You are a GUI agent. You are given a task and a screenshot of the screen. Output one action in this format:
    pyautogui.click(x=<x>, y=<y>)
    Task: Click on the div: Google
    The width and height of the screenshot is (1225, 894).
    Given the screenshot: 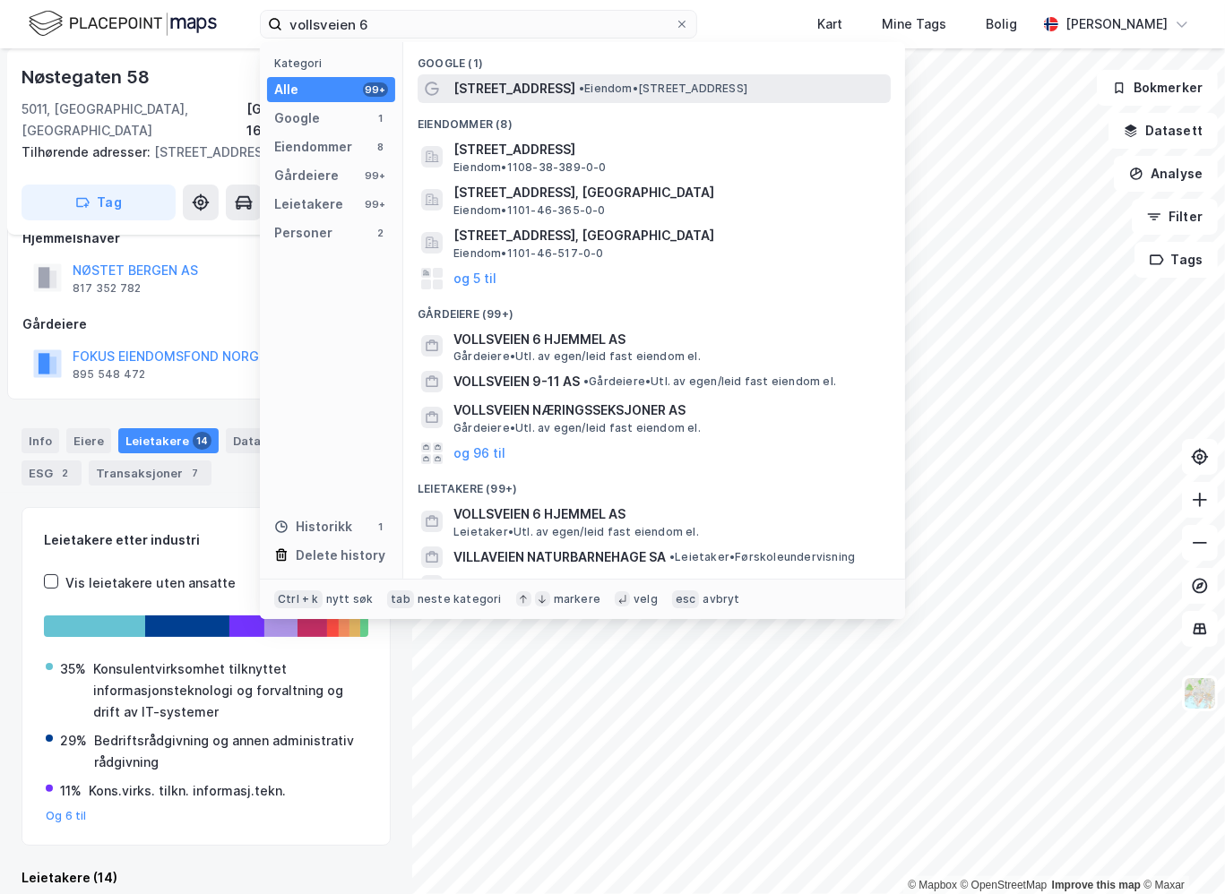 What is the action you would take?
    pyautogui.click(x=297, y=118)
    